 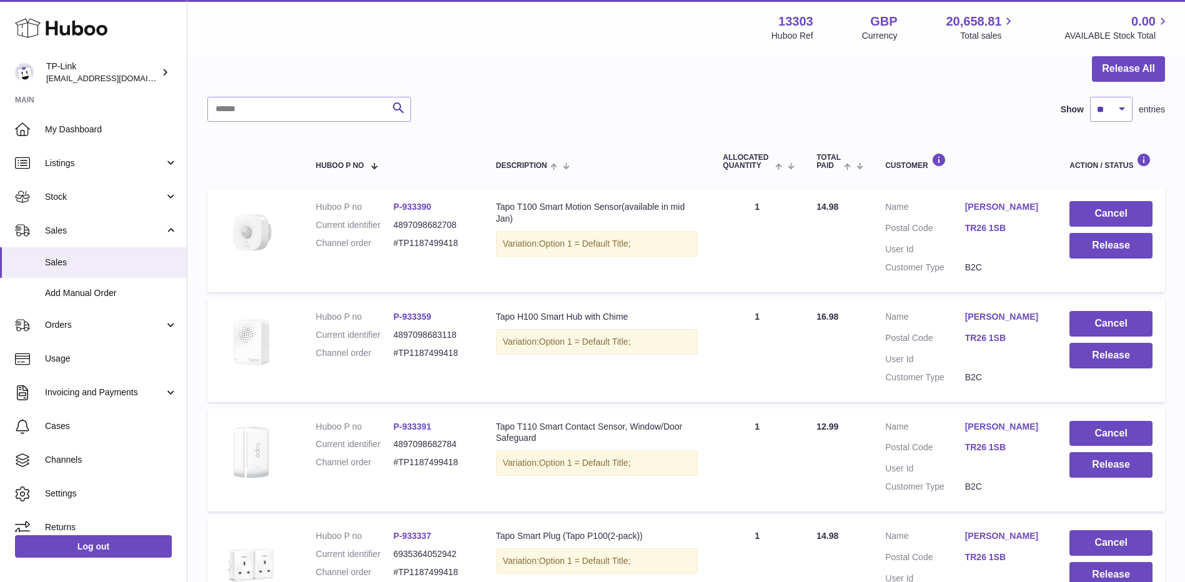 I want to click on a: P-933391, so click(x=412, y=427).